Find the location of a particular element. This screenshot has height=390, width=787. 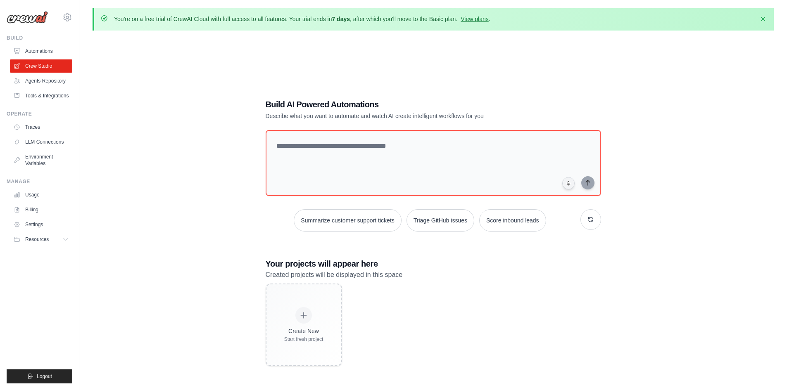

button: Click to speak your automation idea is located at coordinates (568, 183).